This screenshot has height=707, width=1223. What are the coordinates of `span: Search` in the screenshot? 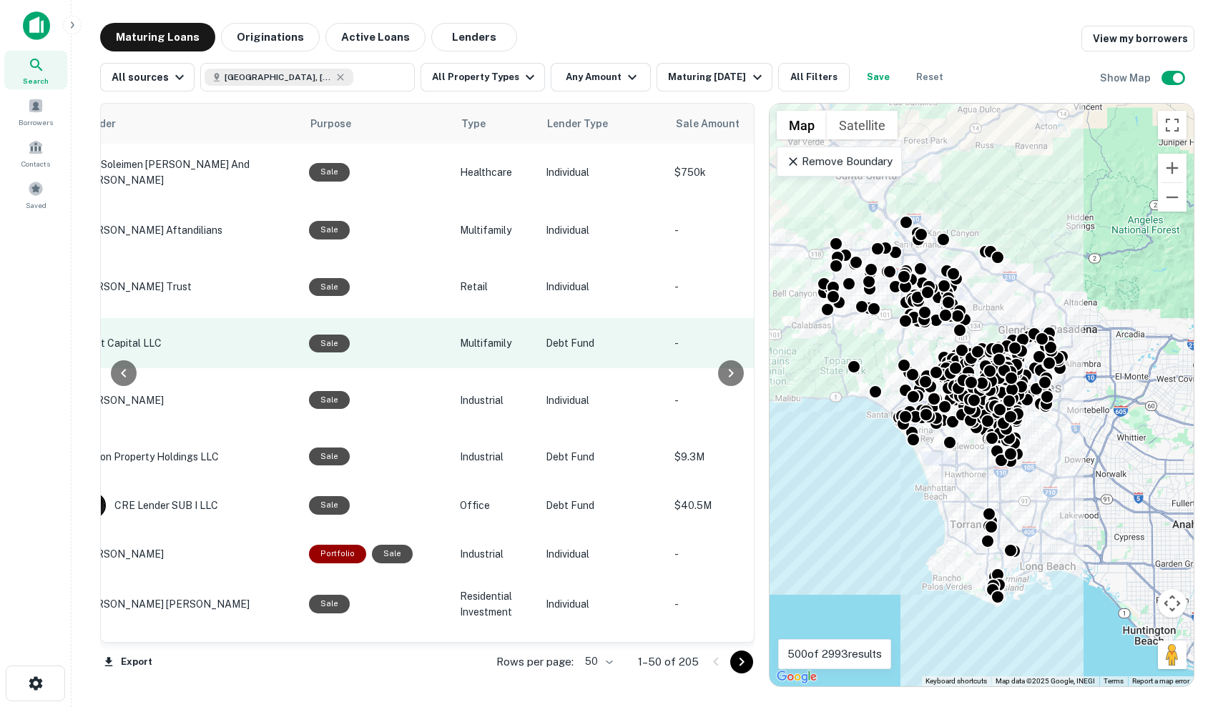 It's located at (36, 81).